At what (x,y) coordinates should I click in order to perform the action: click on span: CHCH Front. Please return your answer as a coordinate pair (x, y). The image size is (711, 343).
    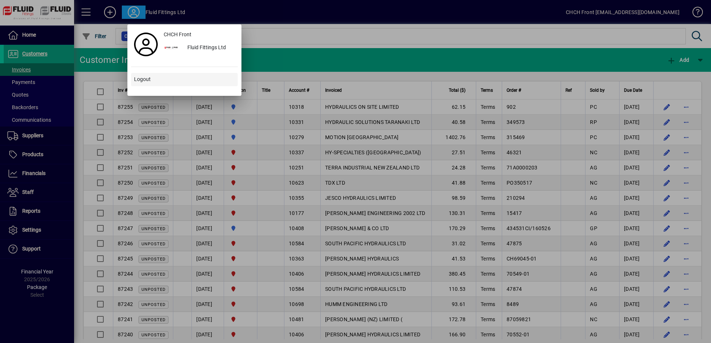
    Looking at the image, I should click on (177, 34).